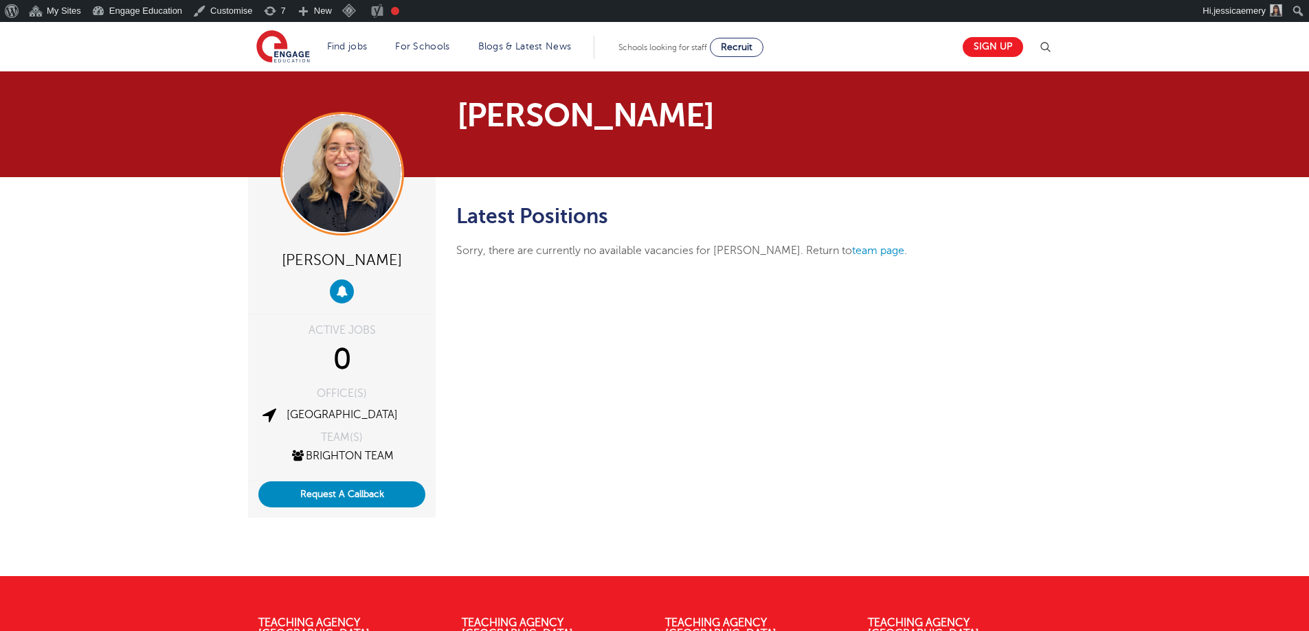 The image size is (1309, 631). Describe the element at coordinates (341, 360) in the screenshot. I see `div: 0` at that location.